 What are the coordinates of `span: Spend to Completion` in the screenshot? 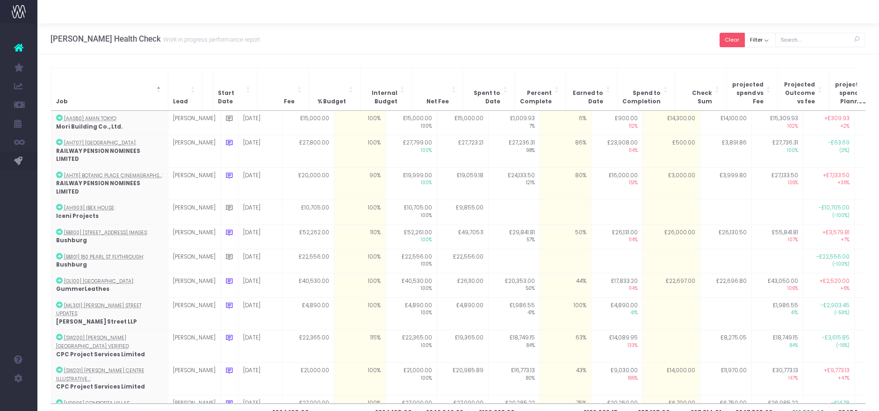 It's located at (642, 97).